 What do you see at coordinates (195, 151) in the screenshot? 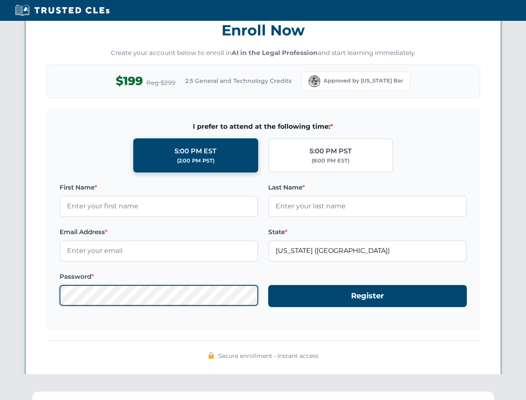
I see `div: 5:00 PM EST` at bounding box center [195, 151].